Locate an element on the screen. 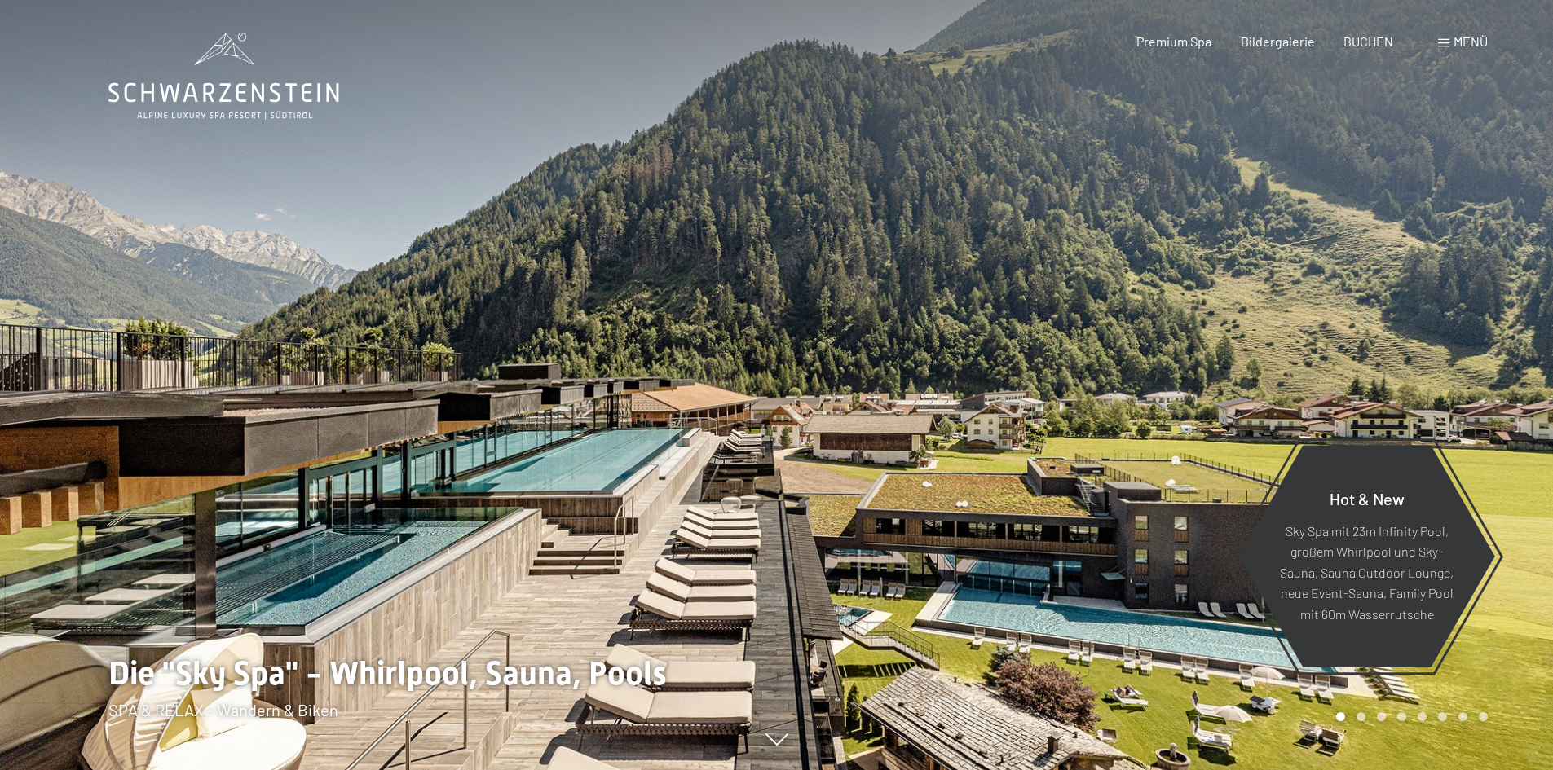  span: Hot & New is located at coordinates (1367, 498).